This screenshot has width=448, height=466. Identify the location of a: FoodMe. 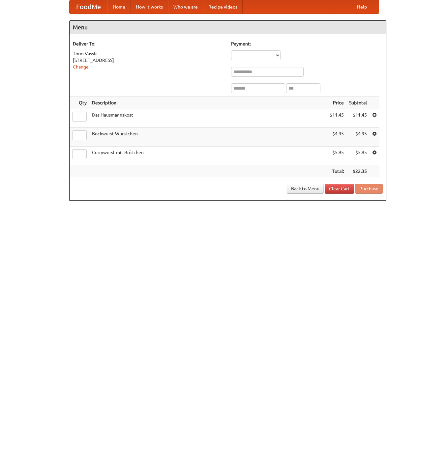
(88, 7).